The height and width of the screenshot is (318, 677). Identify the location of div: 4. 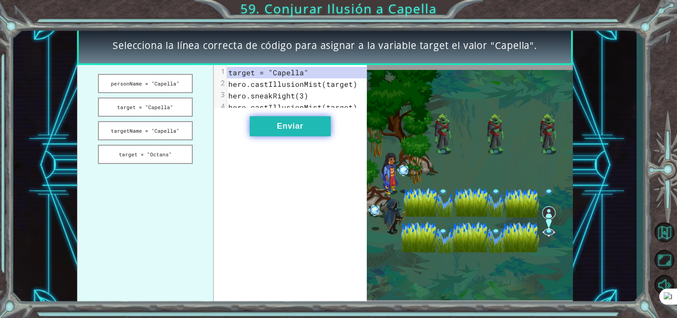
(220, 106).